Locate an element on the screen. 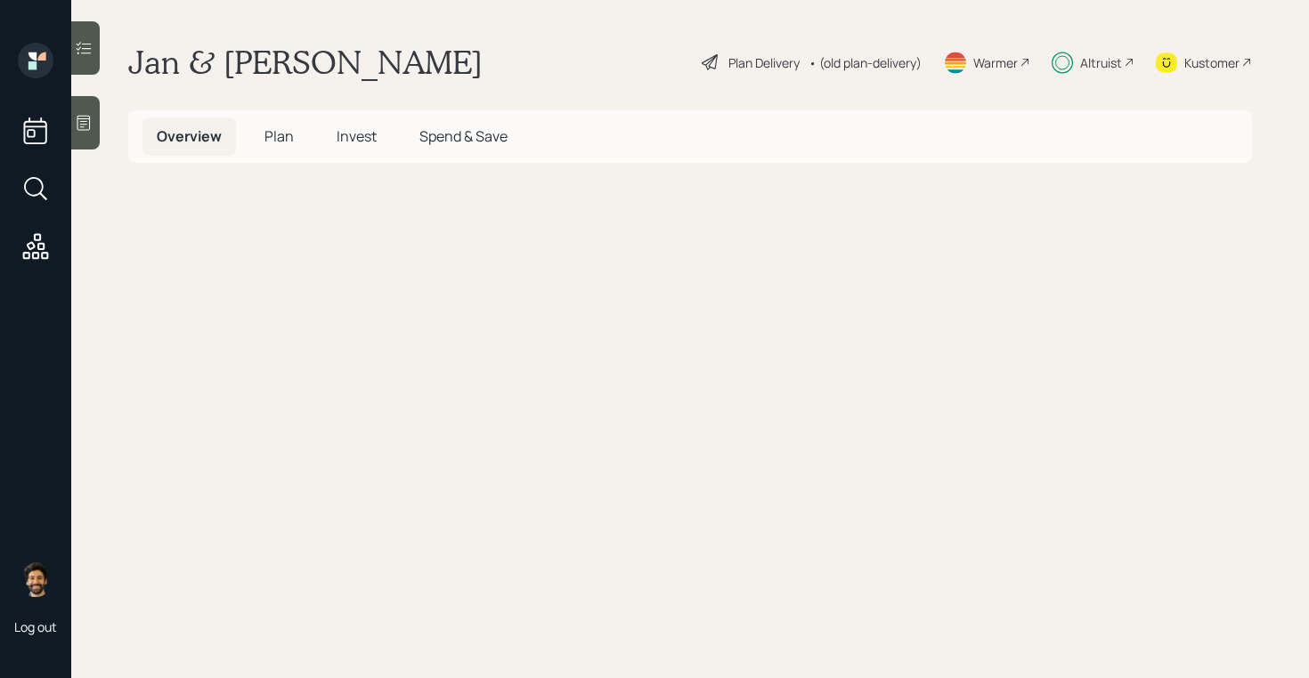  span: Invest is located at coordinates (356, 136).